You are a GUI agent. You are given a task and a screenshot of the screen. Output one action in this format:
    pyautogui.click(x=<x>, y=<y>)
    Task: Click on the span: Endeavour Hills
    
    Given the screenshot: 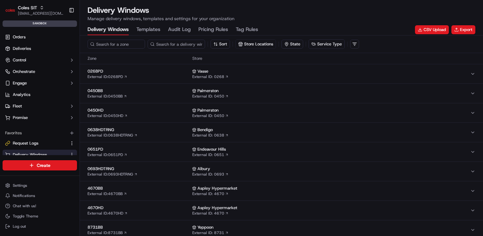 What is the action you would take?
    pyautogui.click(x=211, y=149)
    